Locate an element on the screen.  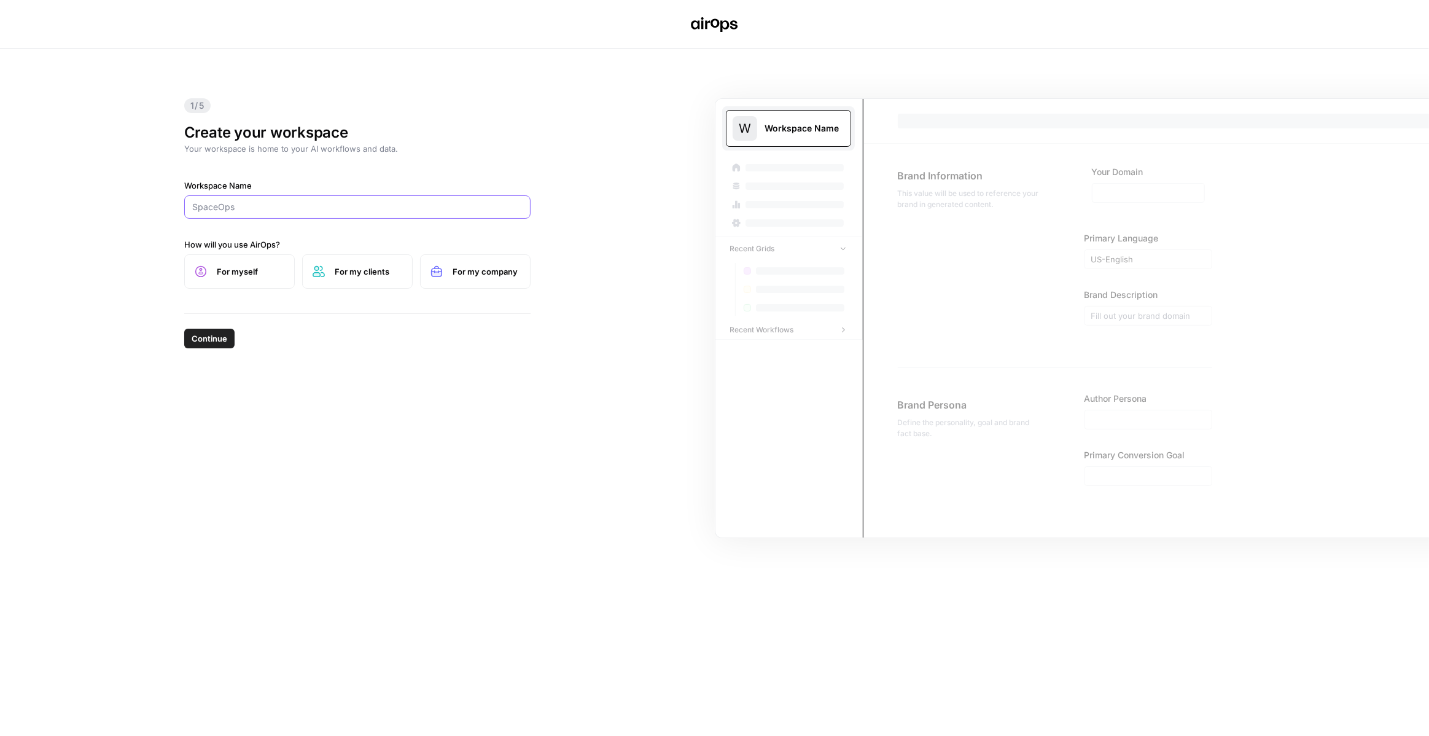
h1: Create your workspace is located at coordinates (357, 133).